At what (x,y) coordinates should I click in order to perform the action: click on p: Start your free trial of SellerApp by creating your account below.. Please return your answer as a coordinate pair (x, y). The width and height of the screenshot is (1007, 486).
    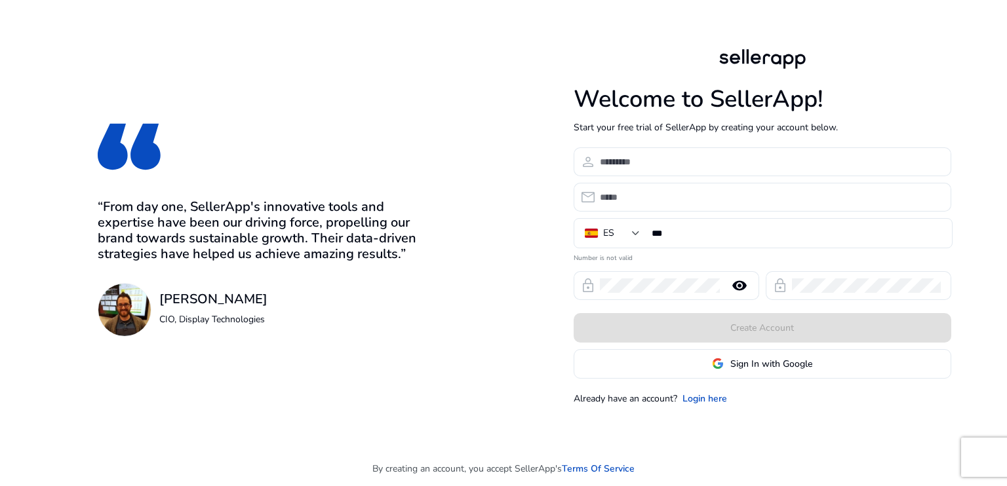
    Looking at the image, I should click on (762, 127).